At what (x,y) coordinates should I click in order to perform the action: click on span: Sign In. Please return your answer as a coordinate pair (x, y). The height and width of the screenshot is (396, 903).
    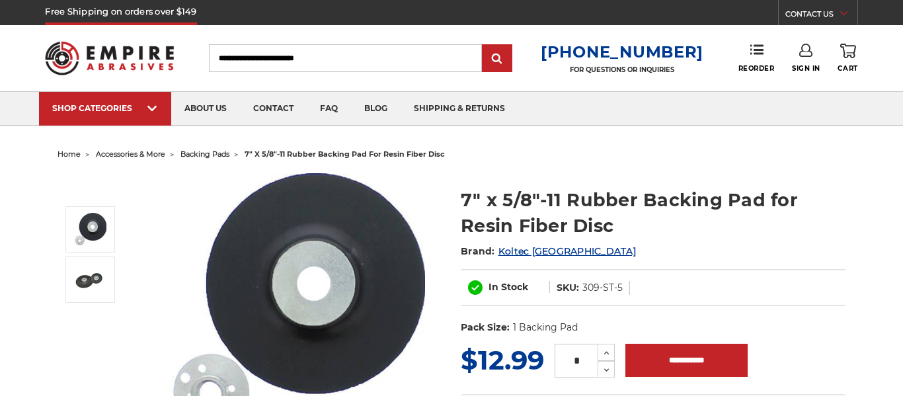
    Looking at the image, I should click on (806, 68).